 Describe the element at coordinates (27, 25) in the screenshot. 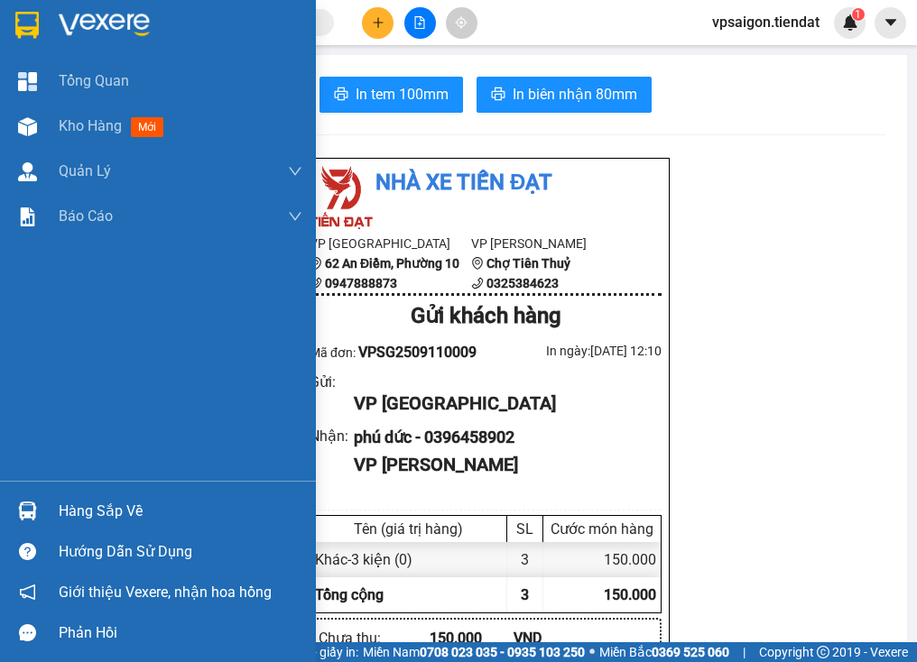

I see `img: logo-vxr` at that location.